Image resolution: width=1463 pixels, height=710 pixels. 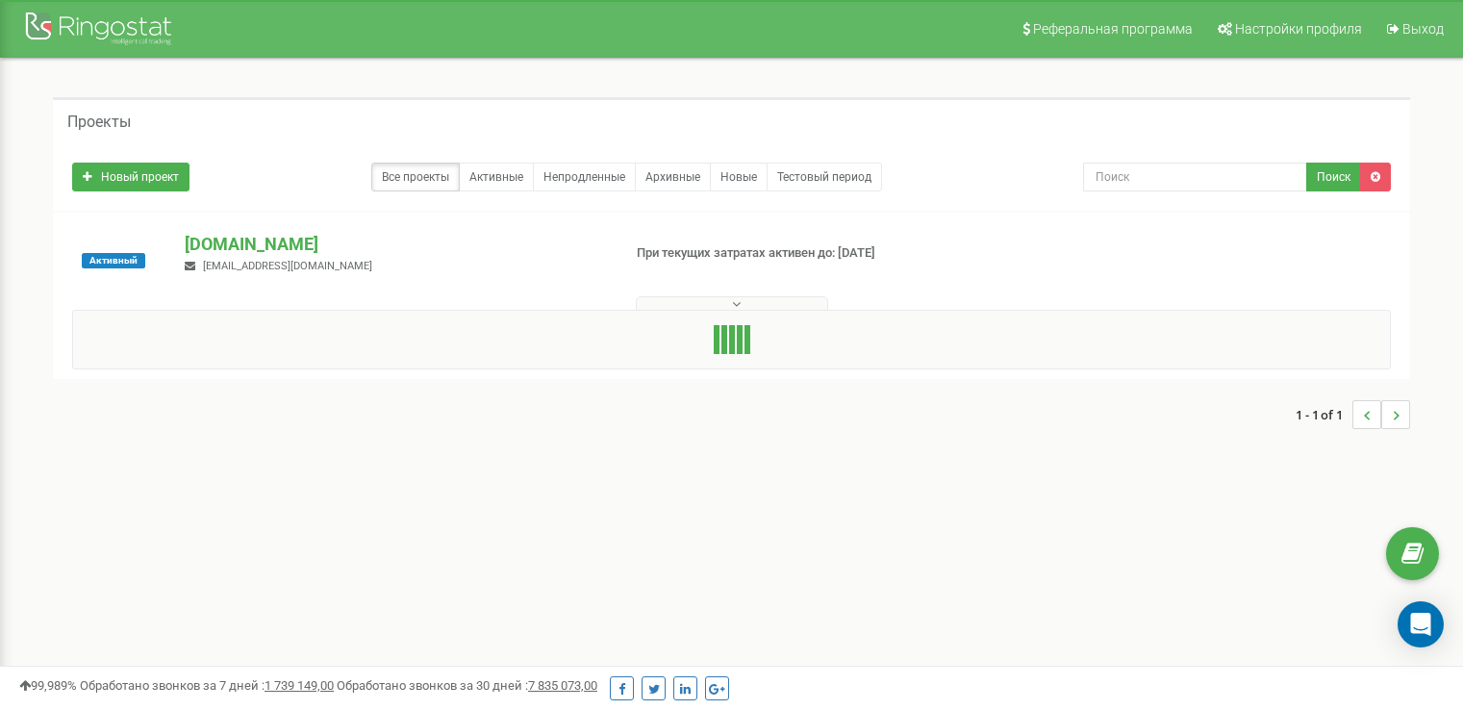 I want to click on u: 1 739 149,00, so click(x=299, y=685).